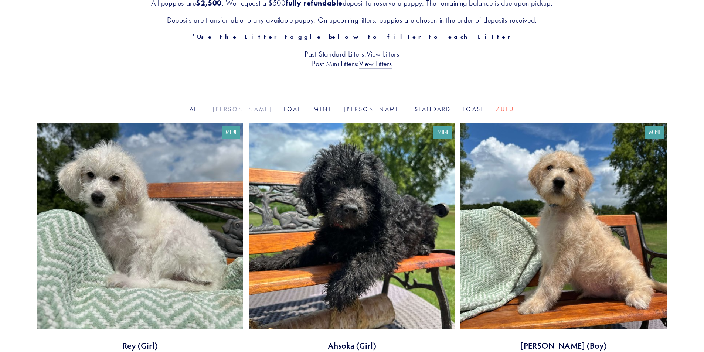  I want to click on a: Zulu, so click(505, 109).